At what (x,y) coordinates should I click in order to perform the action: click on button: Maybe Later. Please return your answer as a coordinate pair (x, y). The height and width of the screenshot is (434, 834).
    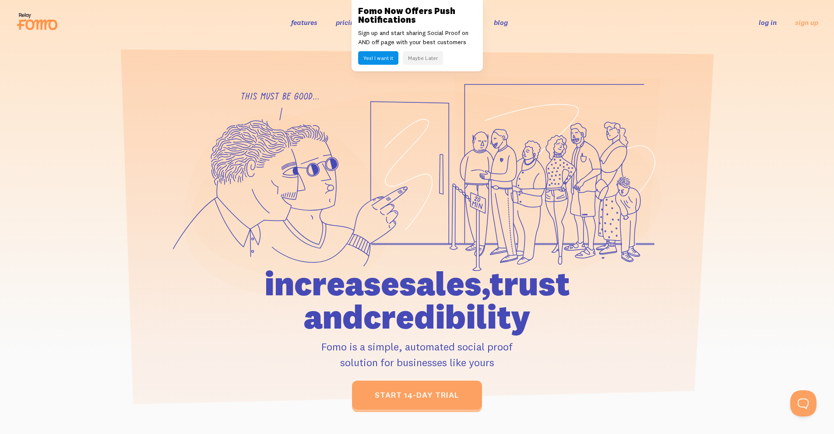
    Looking at the image, I should click on (423, 58).